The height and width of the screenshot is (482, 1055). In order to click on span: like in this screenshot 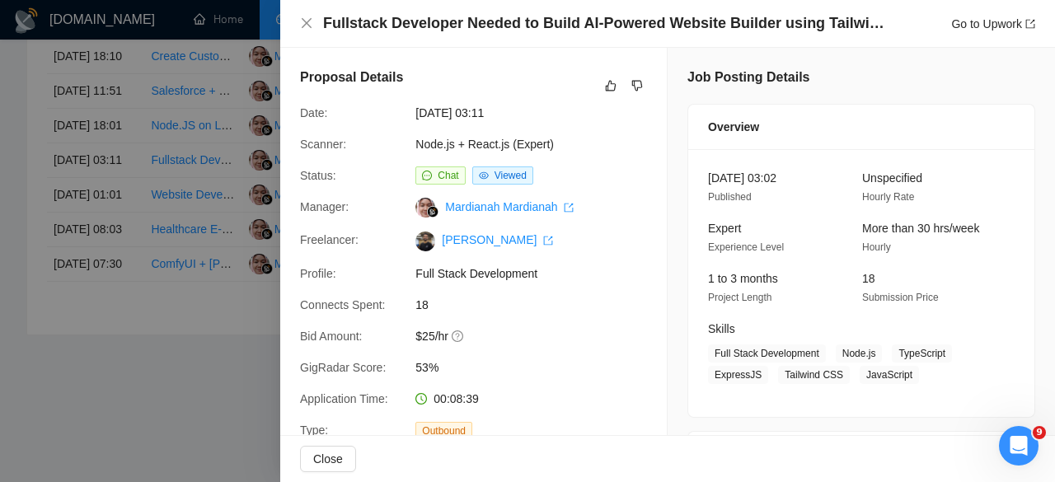, I will do `click(611, 86)`.